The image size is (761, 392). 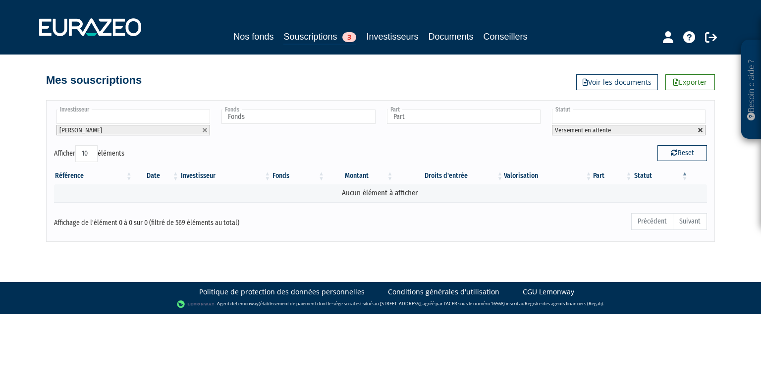 I want to click on a: Lemonway, so click(x=247, y=303).